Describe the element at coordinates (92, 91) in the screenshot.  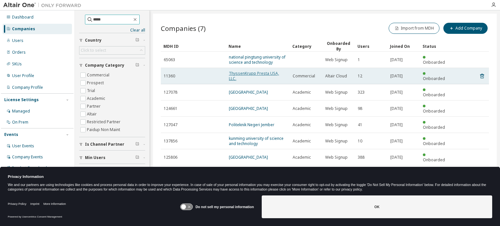
I see `label: Trial` at that location.